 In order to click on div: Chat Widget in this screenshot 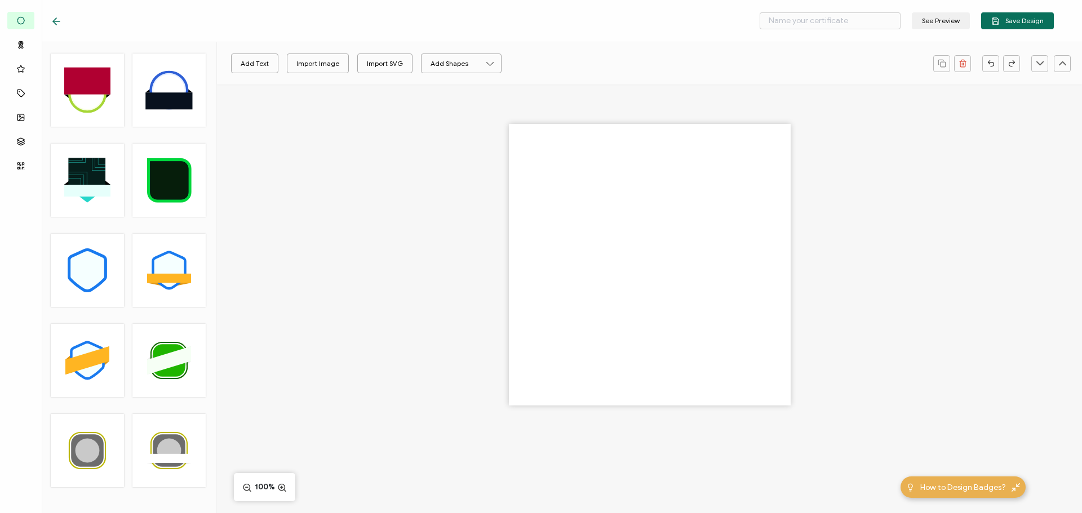, I will do `click(1054, 486)`.